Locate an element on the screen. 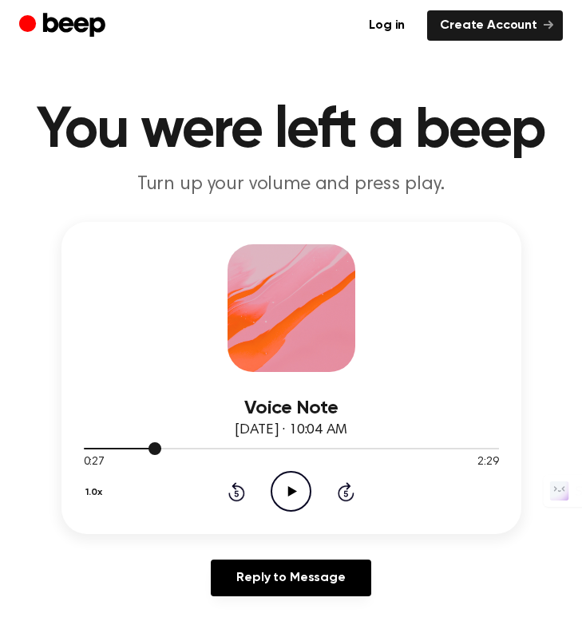 The image size is (582, 637). span: 0:27 is located at coordinates (94, 462).